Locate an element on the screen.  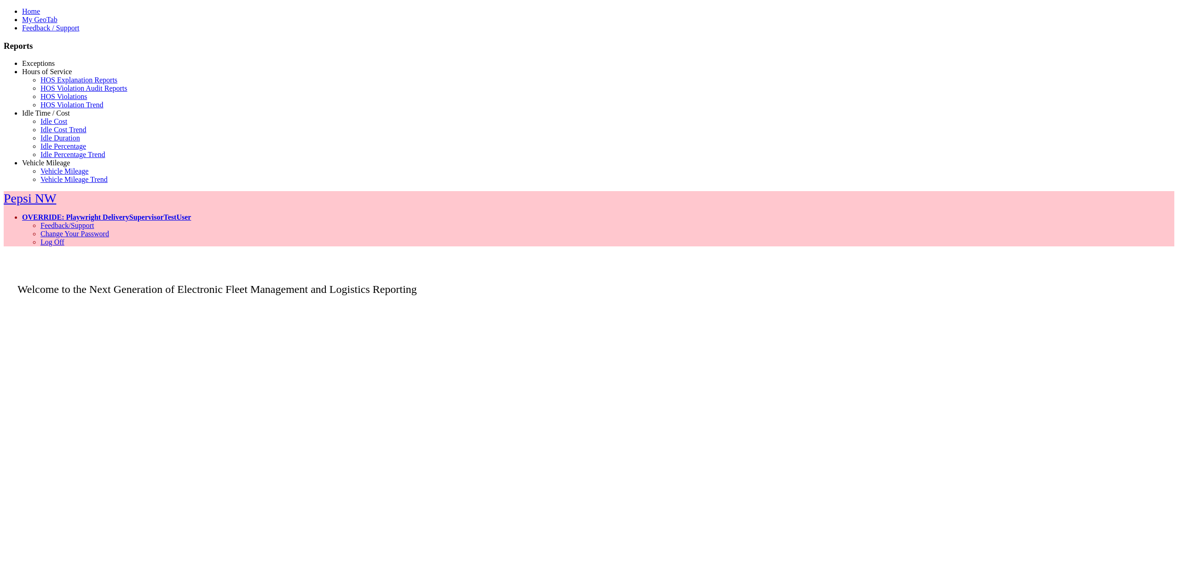
a: HOS Violation Audit Reports is located at coordinates (84, 88).